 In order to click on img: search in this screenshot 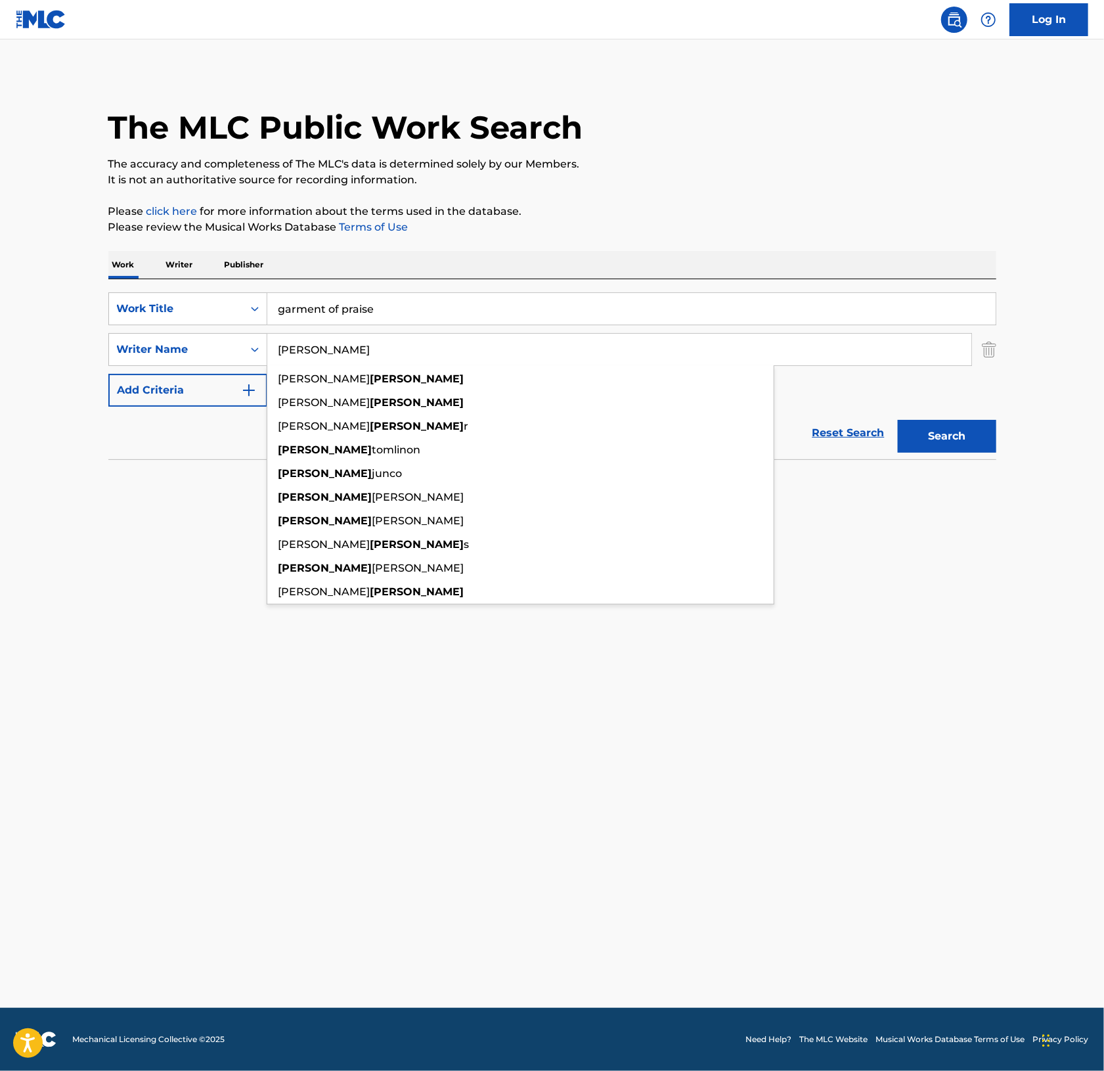, I will do `click(954, 20)`.